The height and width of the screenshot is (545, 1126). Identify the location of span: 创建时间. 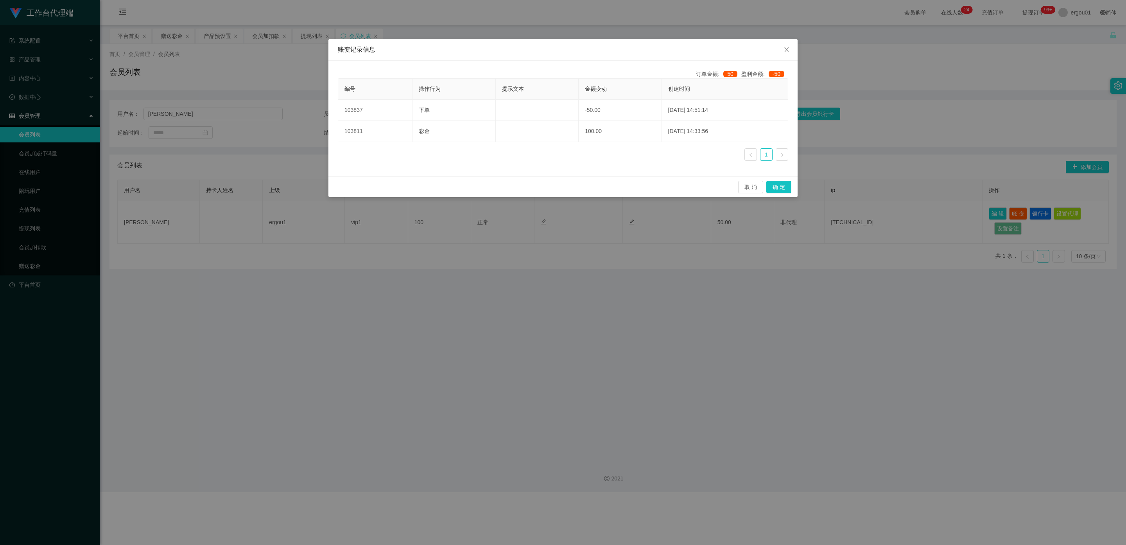
(679, 89).